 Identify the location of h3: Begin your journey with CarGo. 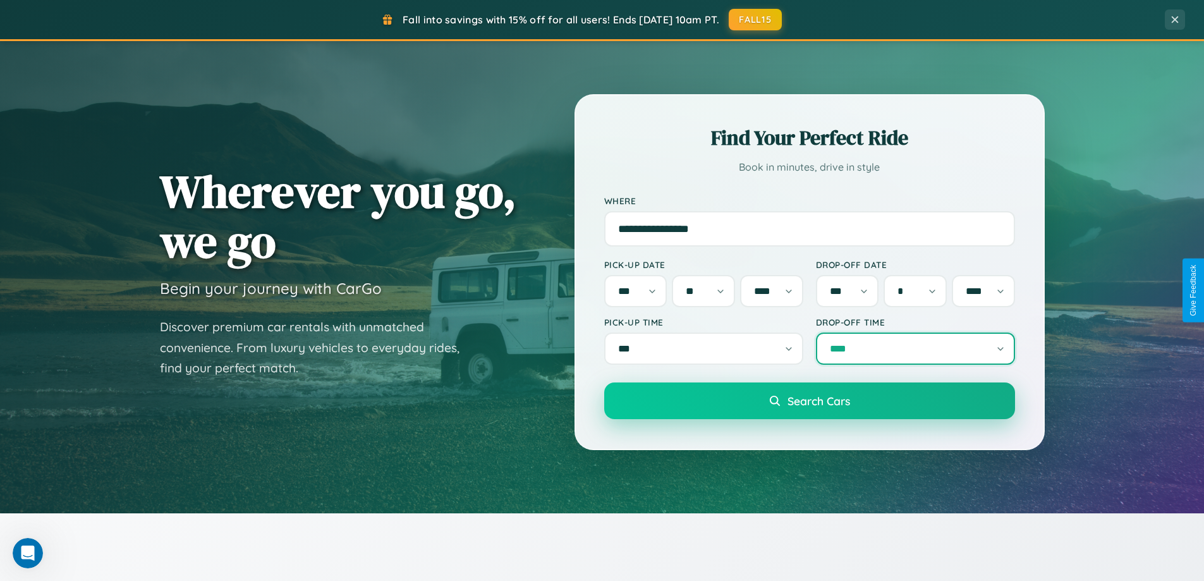
(270, 288).